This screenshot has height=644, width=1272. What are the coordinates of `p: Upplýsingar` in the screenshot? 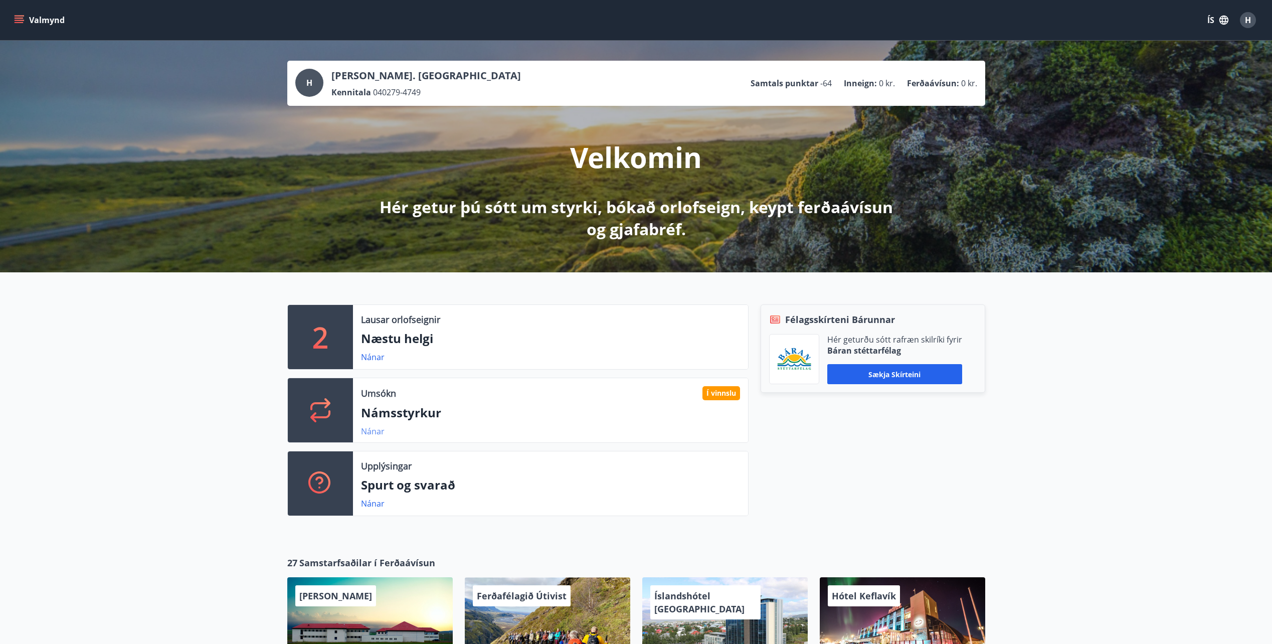 It's located at (386, 466).